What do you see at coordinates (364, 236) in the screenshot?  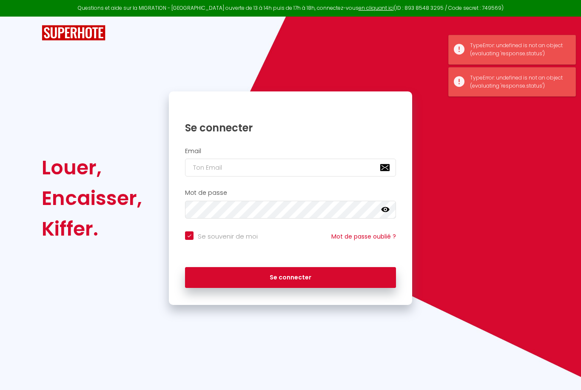 I see `a: Mot de passe oublié ?` at bounding box center [364, 236].